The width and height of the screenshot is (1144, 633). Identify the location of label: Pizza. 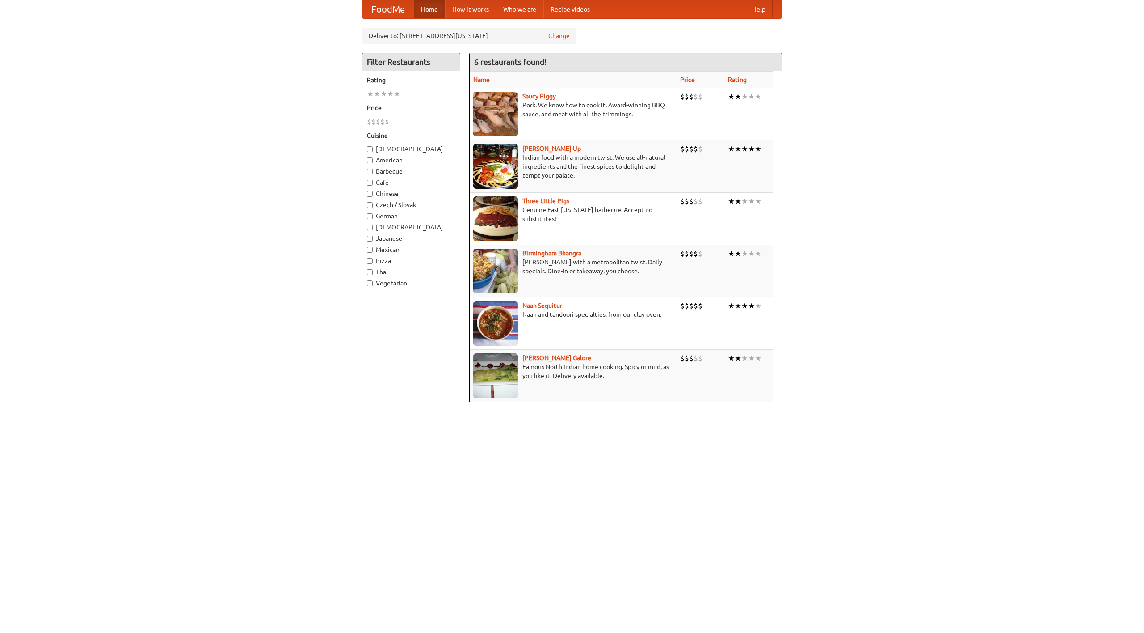
(411, 261).